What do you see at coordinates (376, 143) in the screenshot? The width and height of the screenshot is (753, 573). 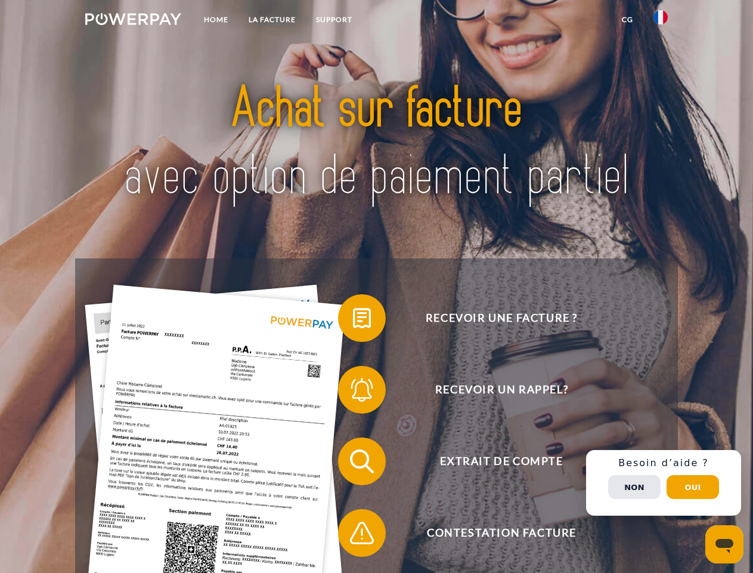 I see `img: title-powerpay_fr.svg` at bounding box center [376, 143].